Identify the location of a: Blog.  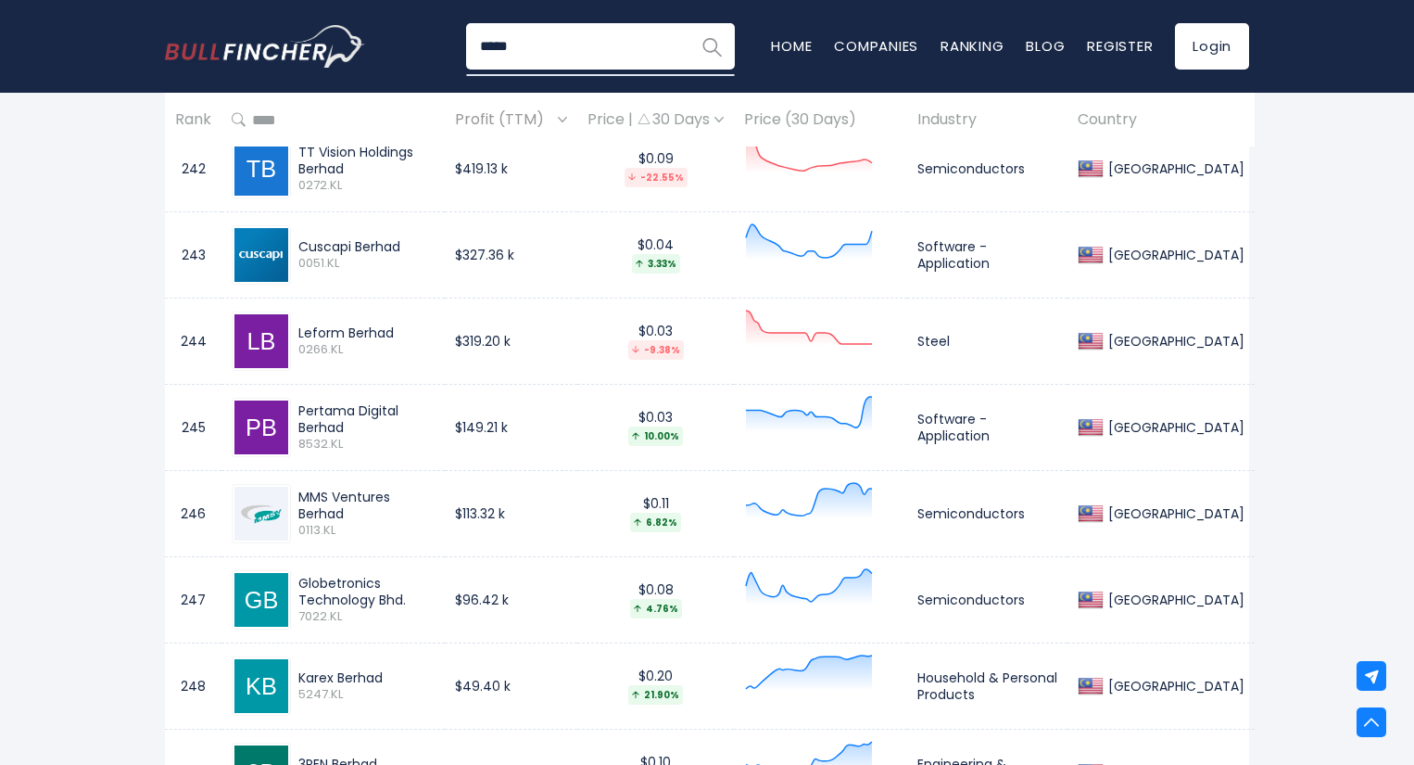
(1045, 45).